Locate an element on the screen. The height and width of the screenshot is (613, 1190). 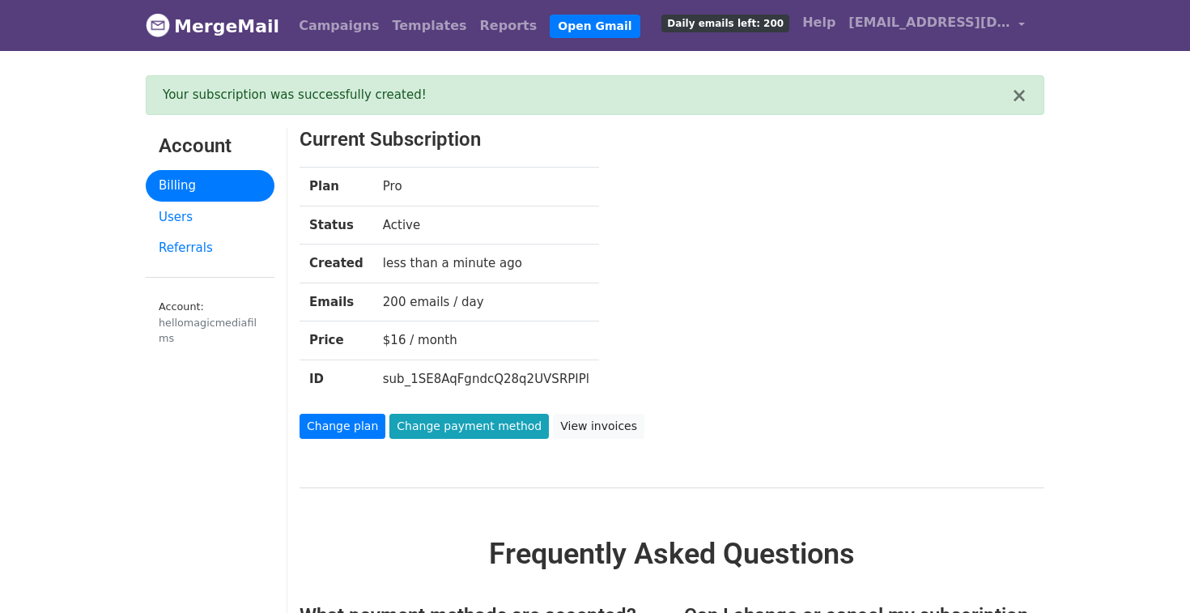
a: Reports is located at coordinates (508, 26).